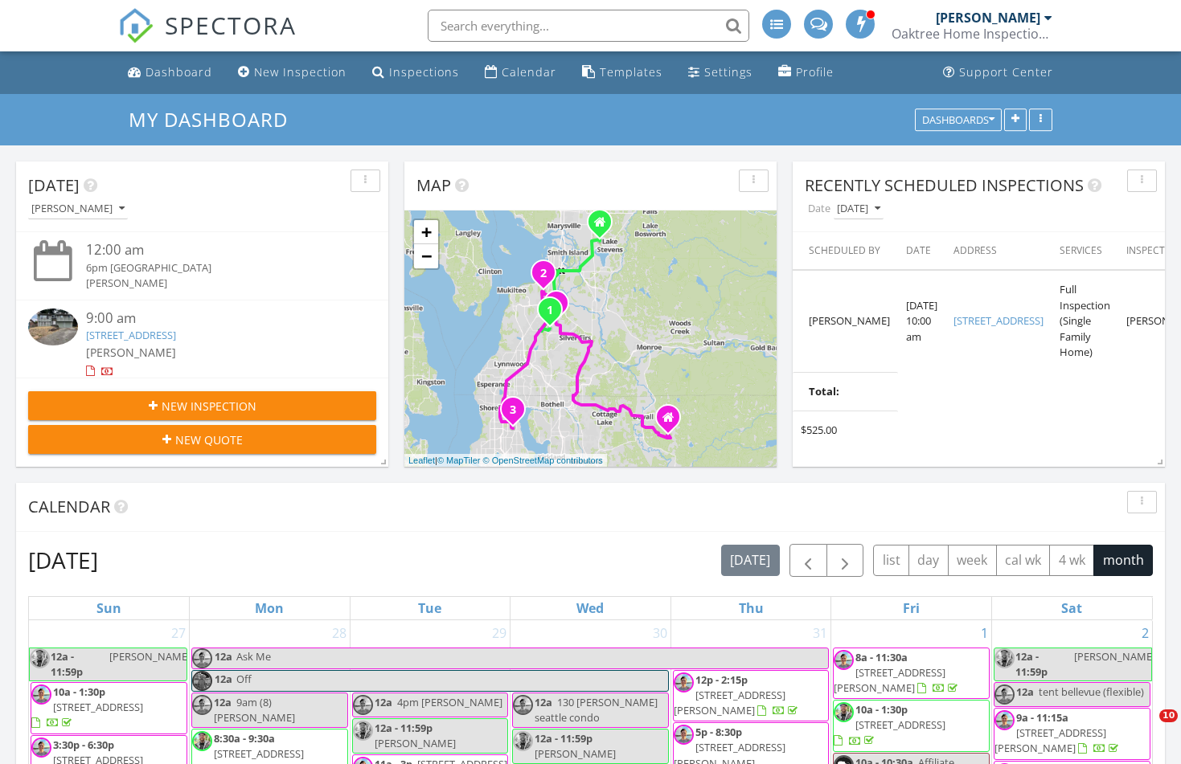 The width and height of the screenshot is (1181, 764). Describe the element at coordinates (604, 227) in the screenshot. I see `div: 3409 104TH AVE NE, LAKE STEVENS WA 98258` at that location.